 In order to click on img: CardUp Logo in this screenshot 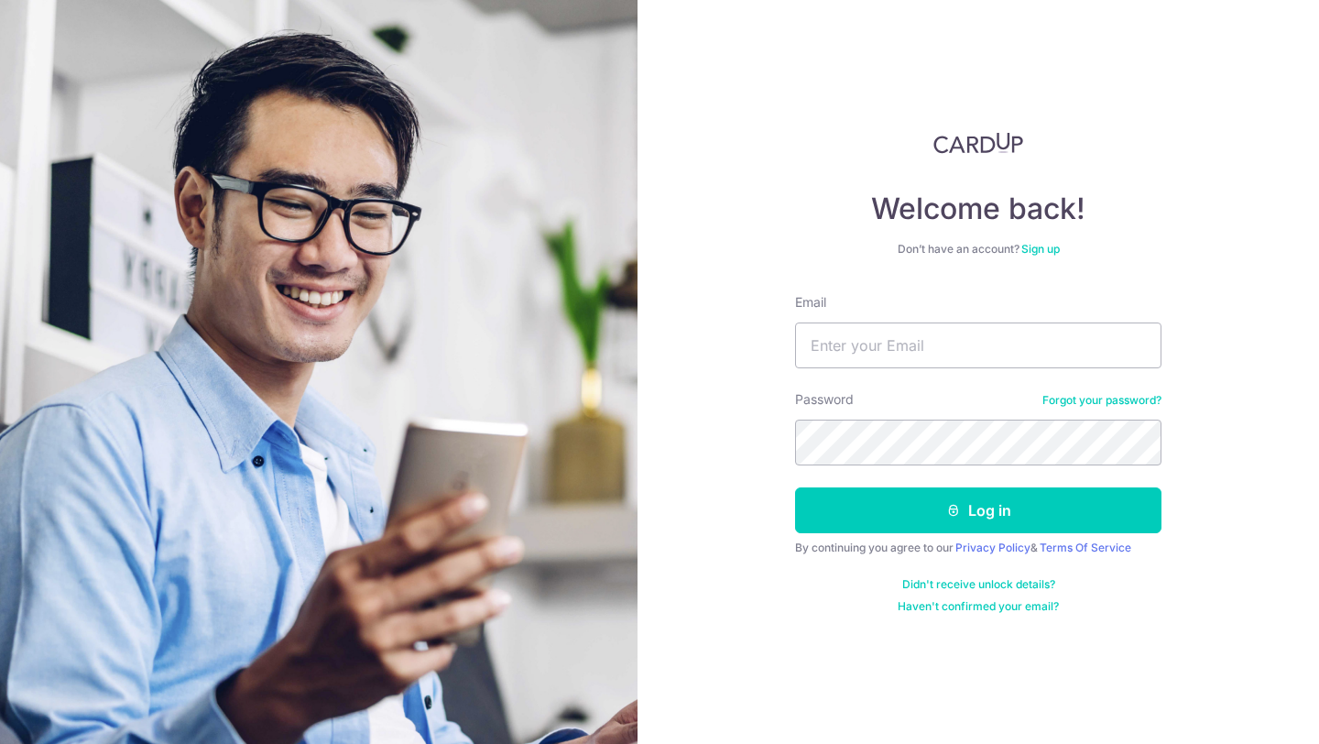, I will do `click(979, 143)`.